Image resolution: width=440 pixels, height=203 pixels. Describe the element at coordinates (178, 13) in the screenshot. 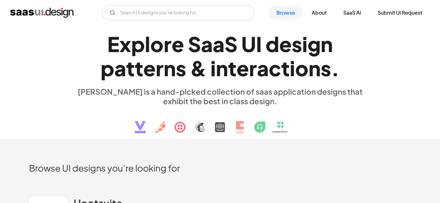

I see `form: Email Form` at that location.